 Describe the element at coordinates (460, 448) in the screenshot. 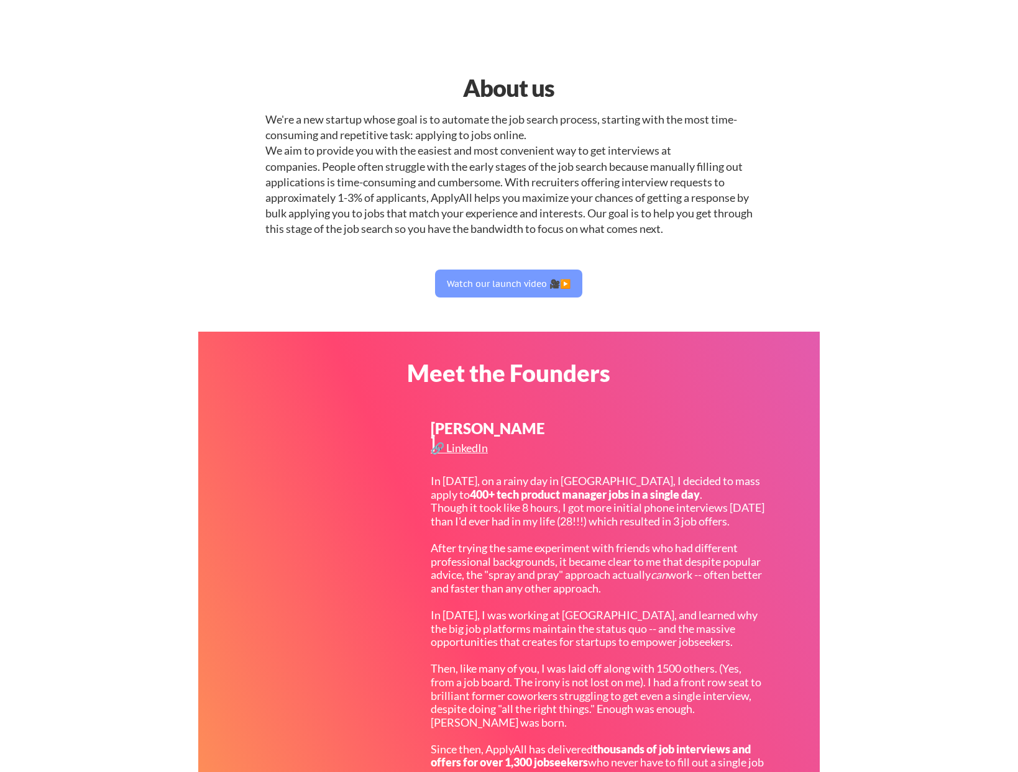

I see `div: 🔗 LinkedIn` at that location.